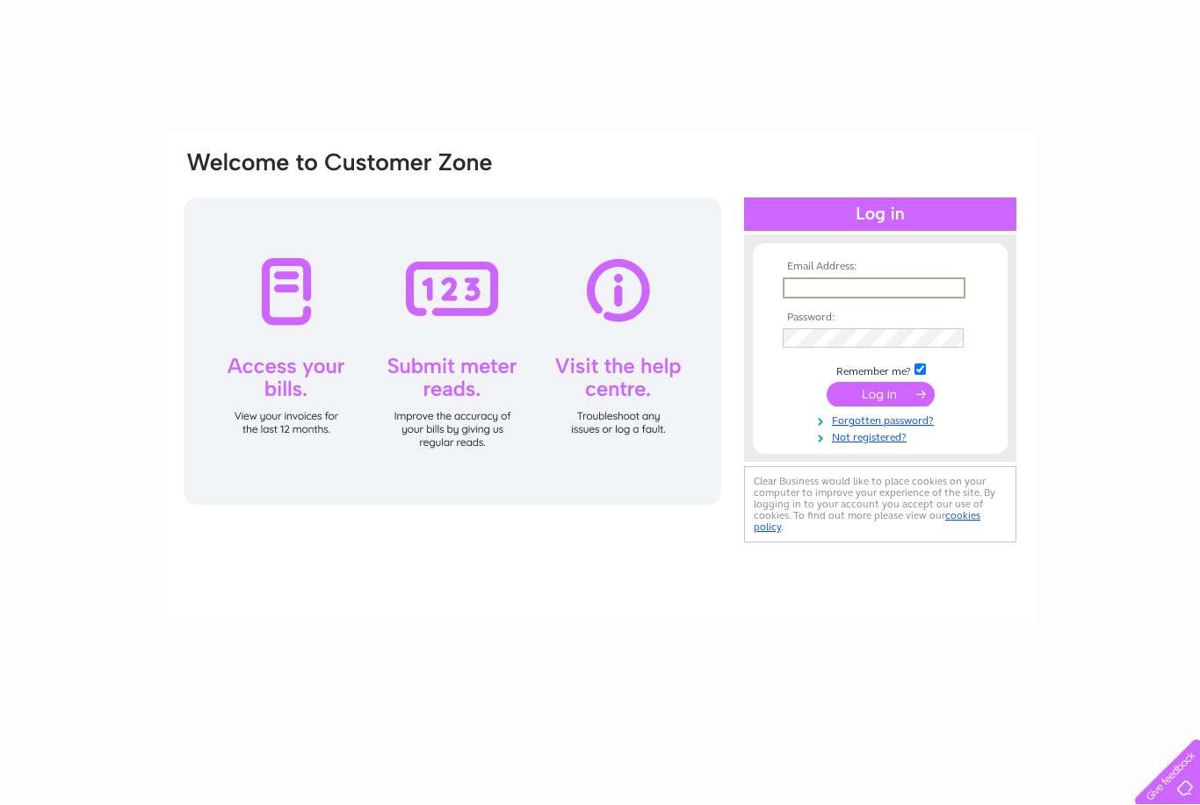 Image resolution: width=1200 pixels, height=805 pixels. Describe the element at coordinates (880, 267) in the screenshot. I see `th: Email Address:` at that location.